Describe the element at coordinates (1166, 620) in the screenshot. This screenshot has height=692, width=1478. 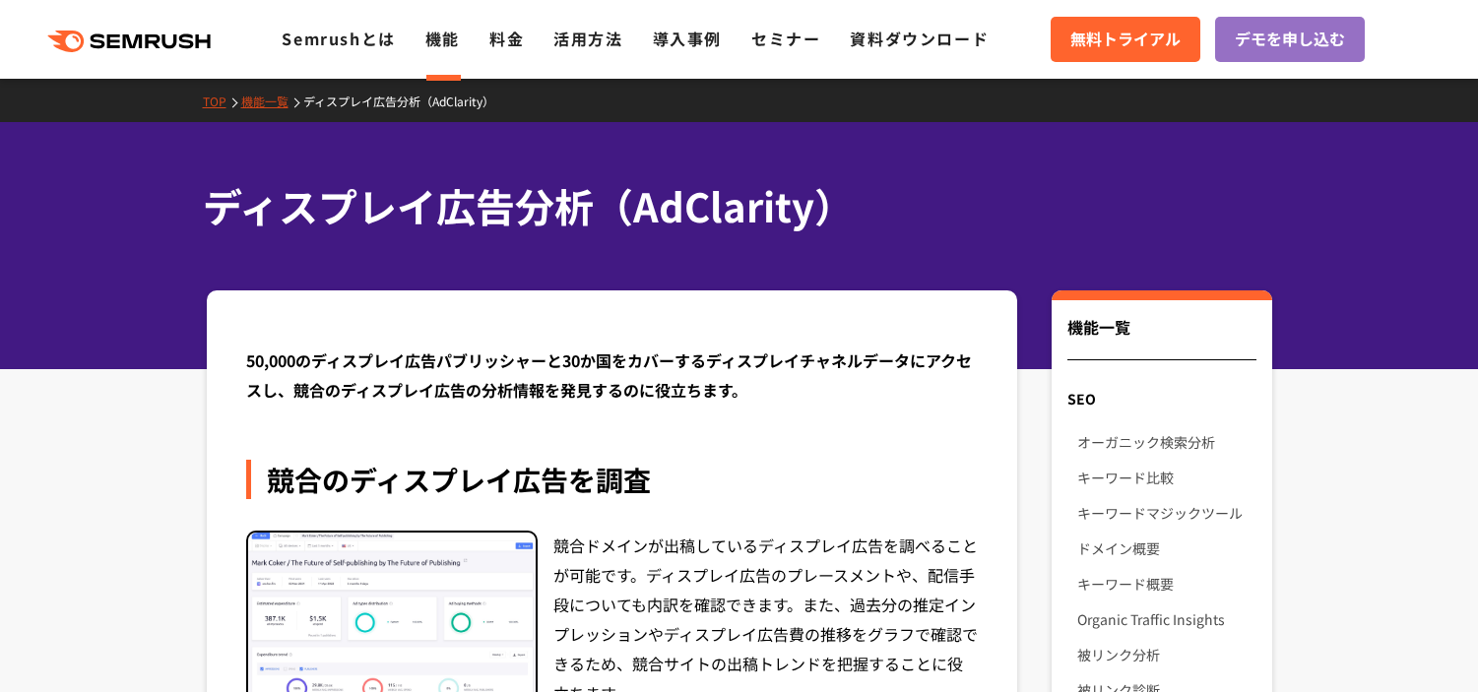
I see `a: Organic Traffic Insights` at that location.